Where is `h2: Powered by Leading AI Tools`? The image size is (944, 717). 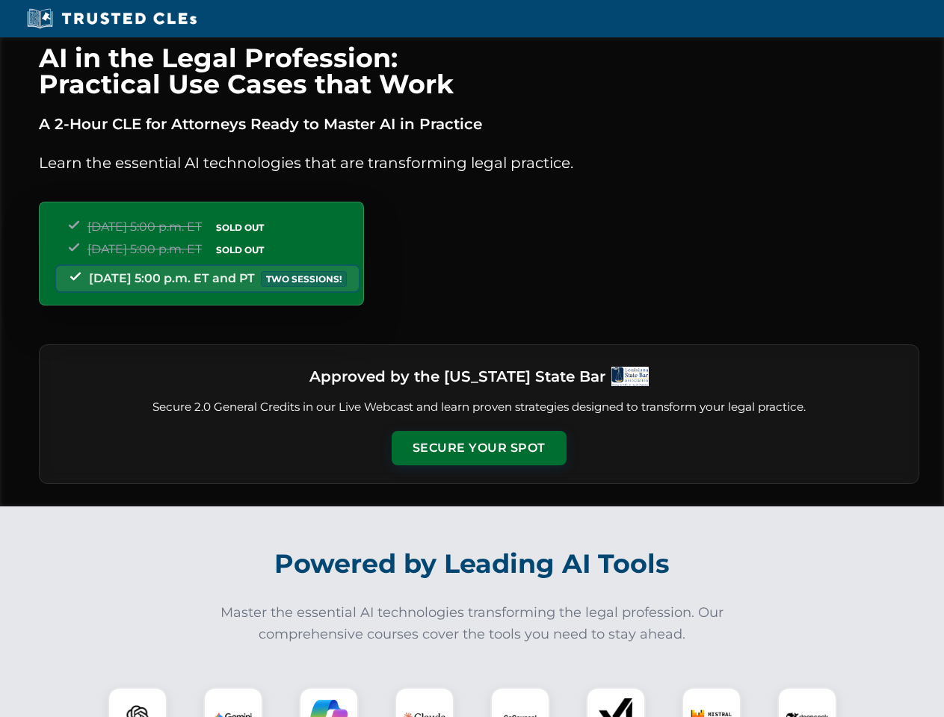
h2: Powered by Leading AI Tools is located at coordinates (472, 564).